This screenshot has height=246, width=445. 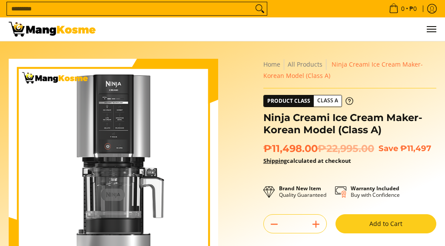 What do you see at coordinates (300, 188) in the screenshot?
I see `strong: Brand New Item` at bounding box center [300, 188].